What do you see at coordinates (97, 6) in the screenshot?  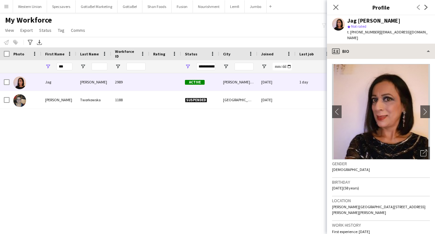 I see `button: GottaBe! Marketing` at bounding box center [97, 6].